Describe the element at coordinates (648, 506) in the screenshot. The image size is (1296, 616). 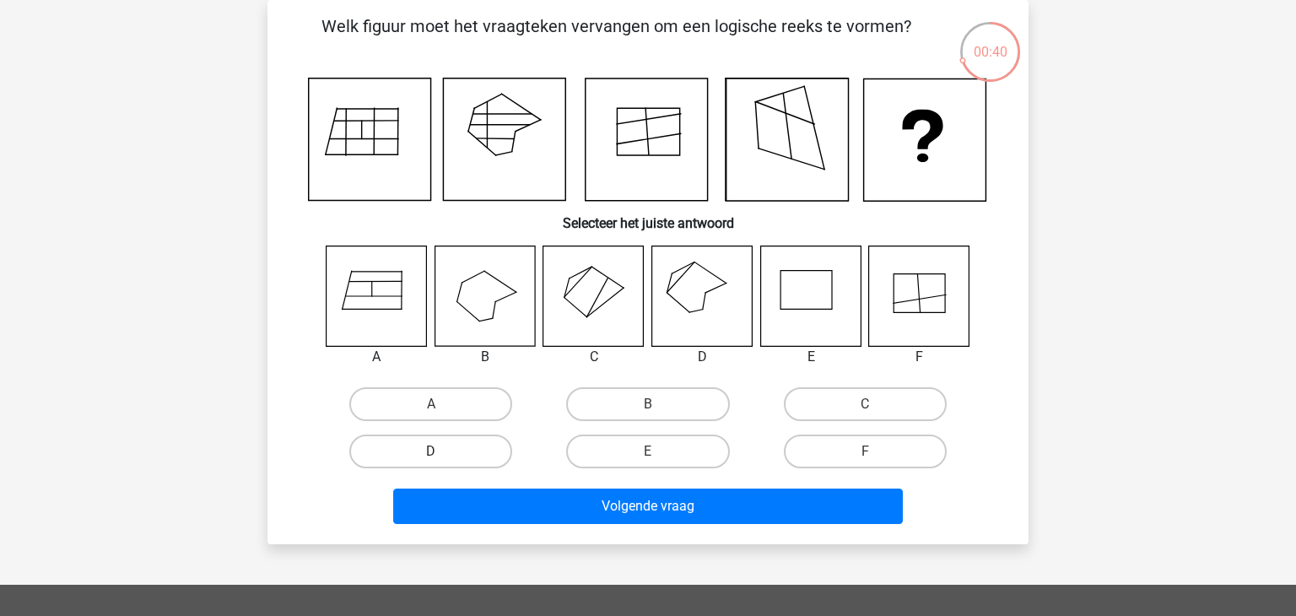
I see `button: Volgende vraag` at that location.